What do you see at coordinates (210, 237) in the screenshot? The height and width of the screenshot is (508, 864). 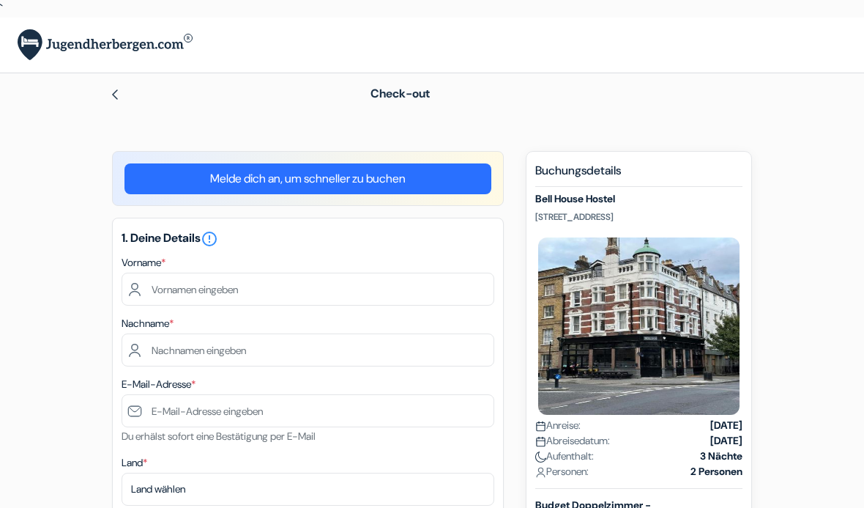 I see `a: error_outline` at bounding box center [210, 237].